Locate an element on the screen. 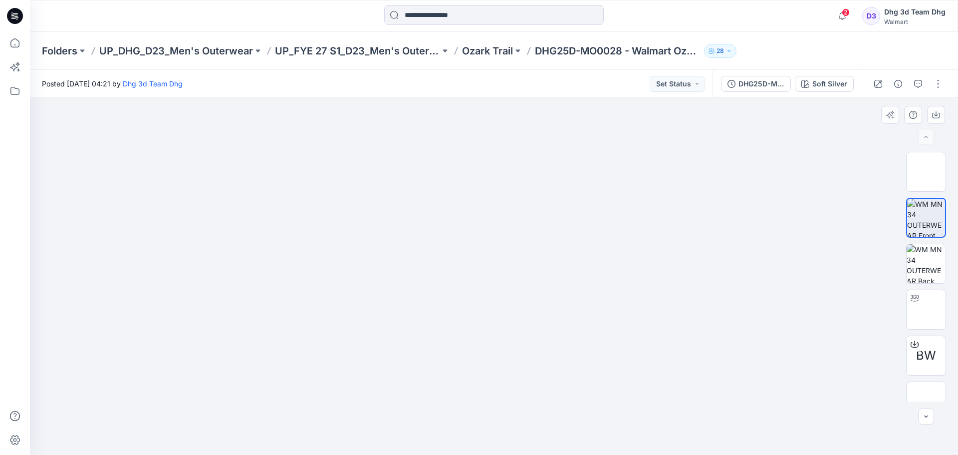 The width and height of the screenshot is (958, 455). button: Details is located at coordinates (899, 84).